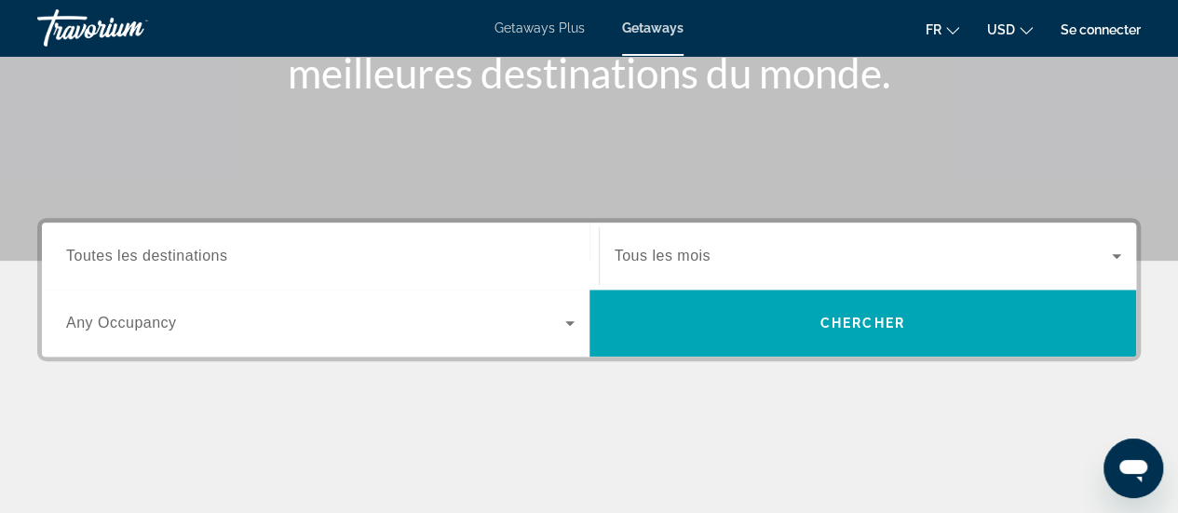 The image size is (1178, 513). I want to click on a: Se connecter, so click(1101, 30).